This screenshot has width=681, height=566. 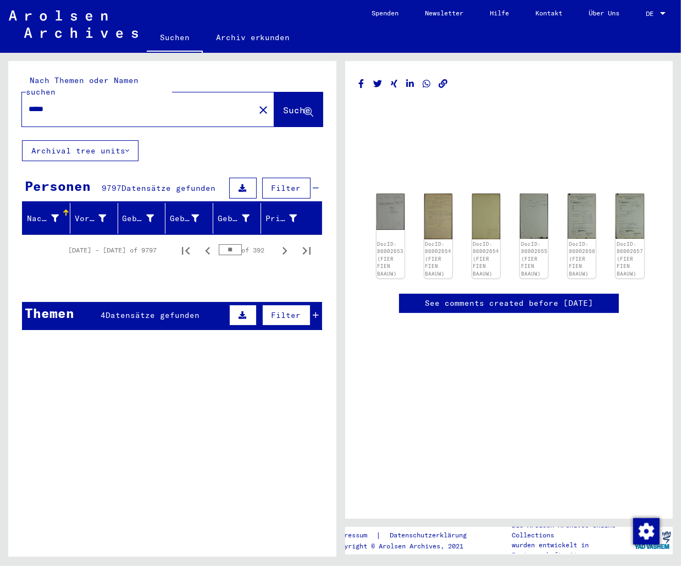 What do you see at coordinates (297, 110) in the screenshot?
I see `span: Suche` at bounding box center [297, 110].